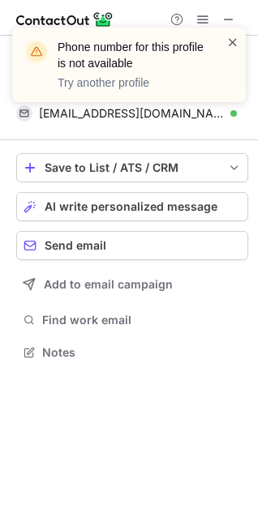 The height and width of the screenshot is (517, 258). Describe the element at coordinates (131, 207) in the screenshot. I see `span: AI write personalized message` at that location.